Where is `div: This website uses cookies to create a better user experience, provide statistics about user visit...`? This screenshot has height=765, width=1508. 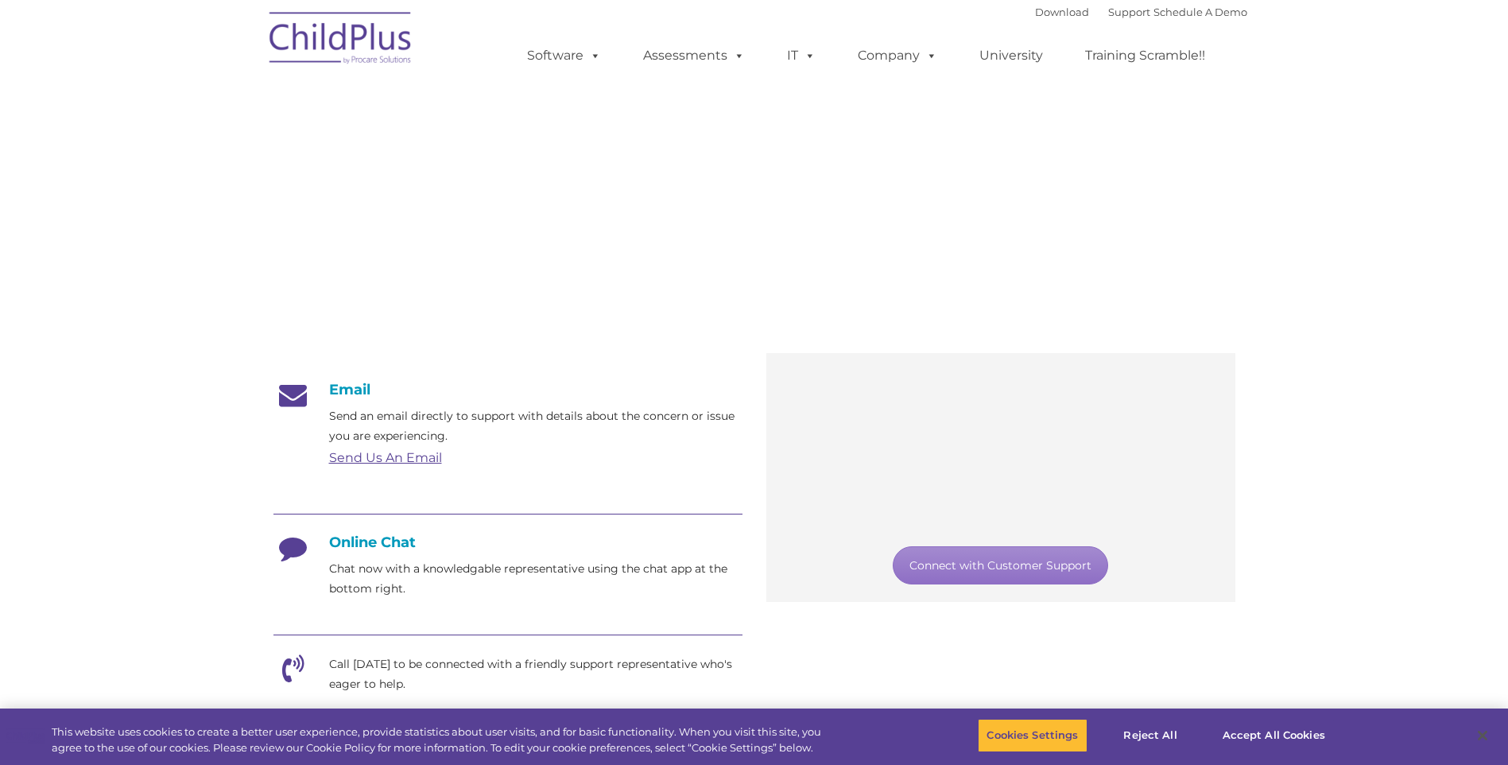 div: This website uses cookies to create a better user experience, provide statistics about user visit... is located at coordinates (440, 739).